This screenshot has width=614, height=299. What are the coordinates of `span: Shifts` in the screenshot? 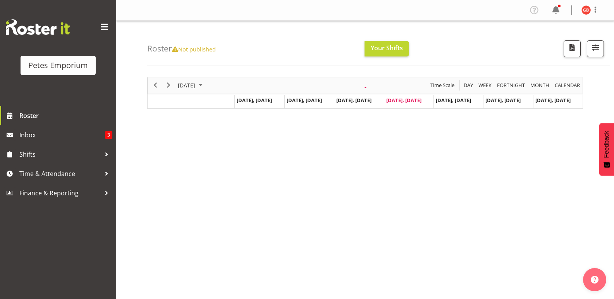 It's located at (60, 154).